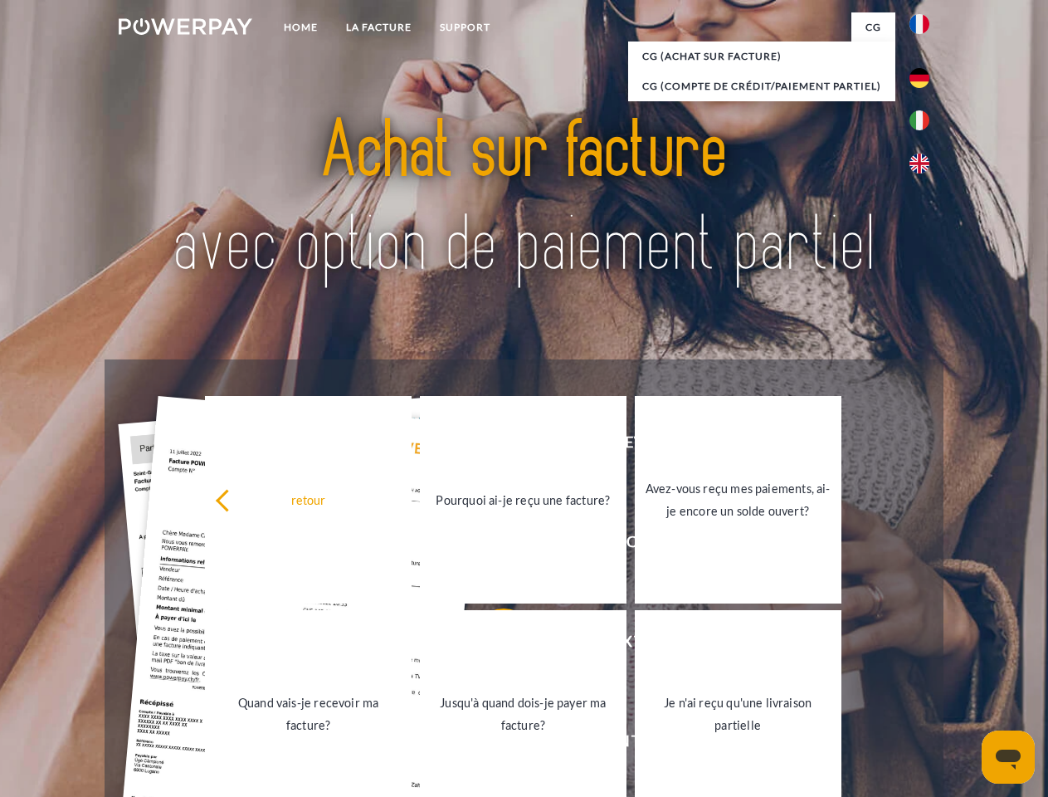  Describe the element at coordinates (300, 27) in the screenshot. I see `a: Home` at that location.